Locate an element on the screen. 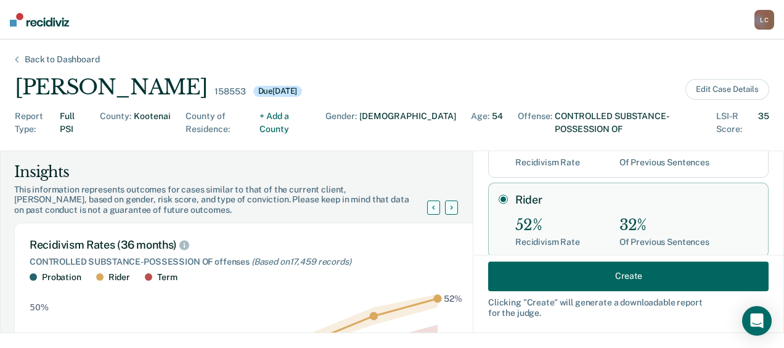  div: Open Intercom Messenger is located at coordinates (757, 320).